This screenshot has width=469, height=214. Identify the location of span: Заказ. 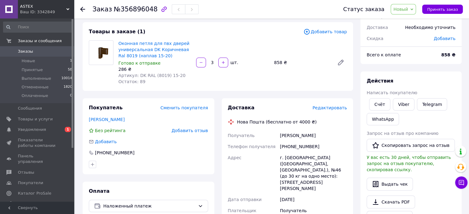
(102, 9).